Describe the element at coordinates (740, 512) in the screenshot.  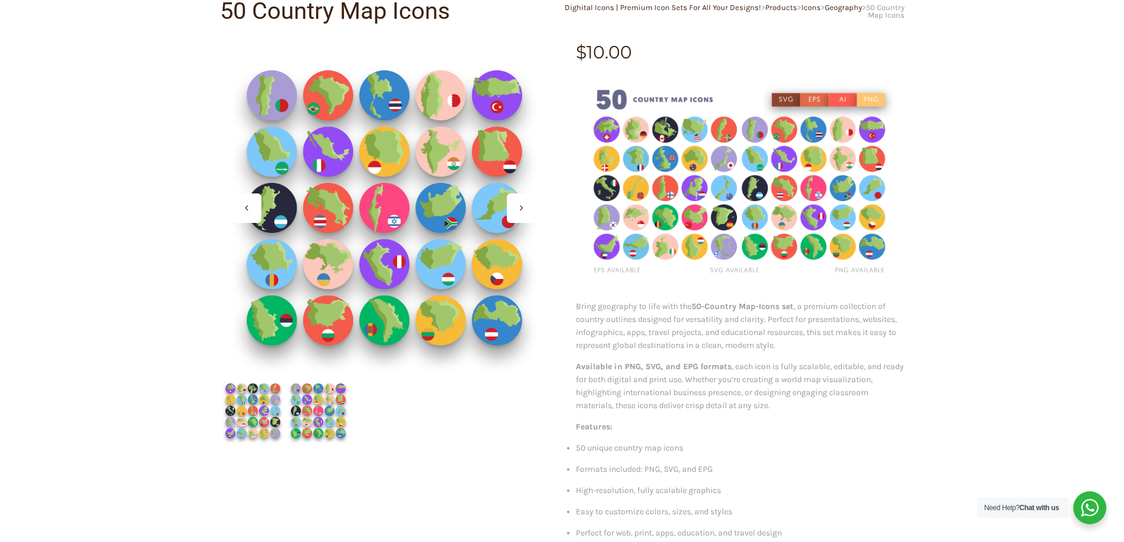
I see `p: Easy to customize colors, sizes, and styles` at that location.